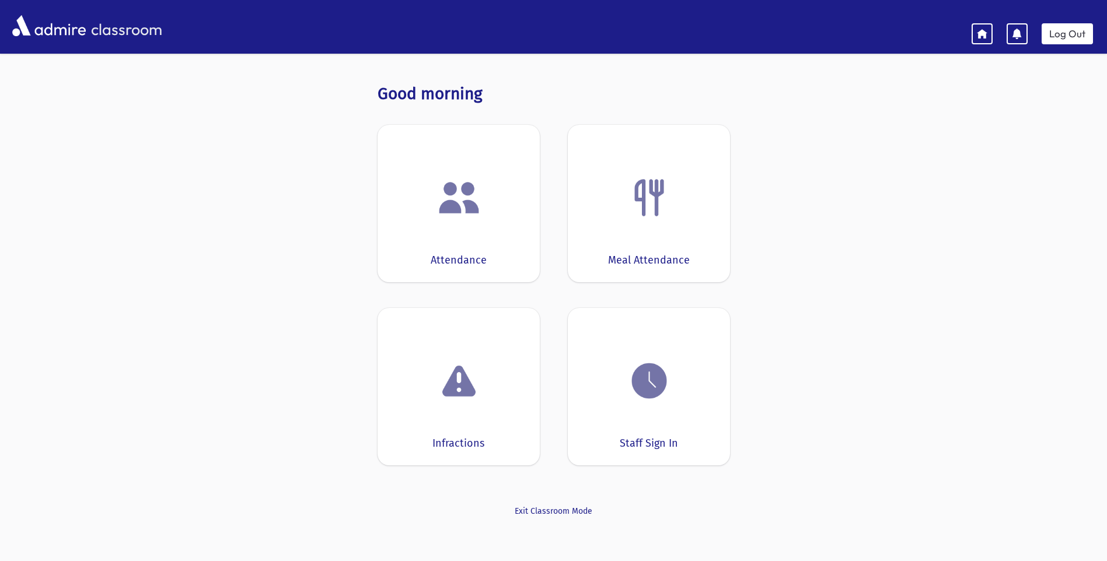 This screenshot has width=1107, height=561. What do you see at coordinates (125, 26) in the screenshot?
I see `span: classroom` at bounding box center [125, 26].